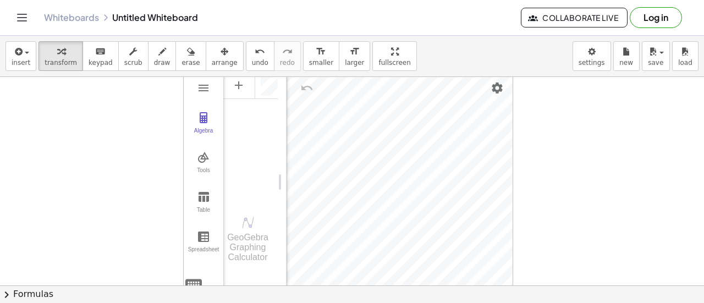 This screenshot has height=303, width=704. I want to click on img: Main Menu, so click(203, 88).